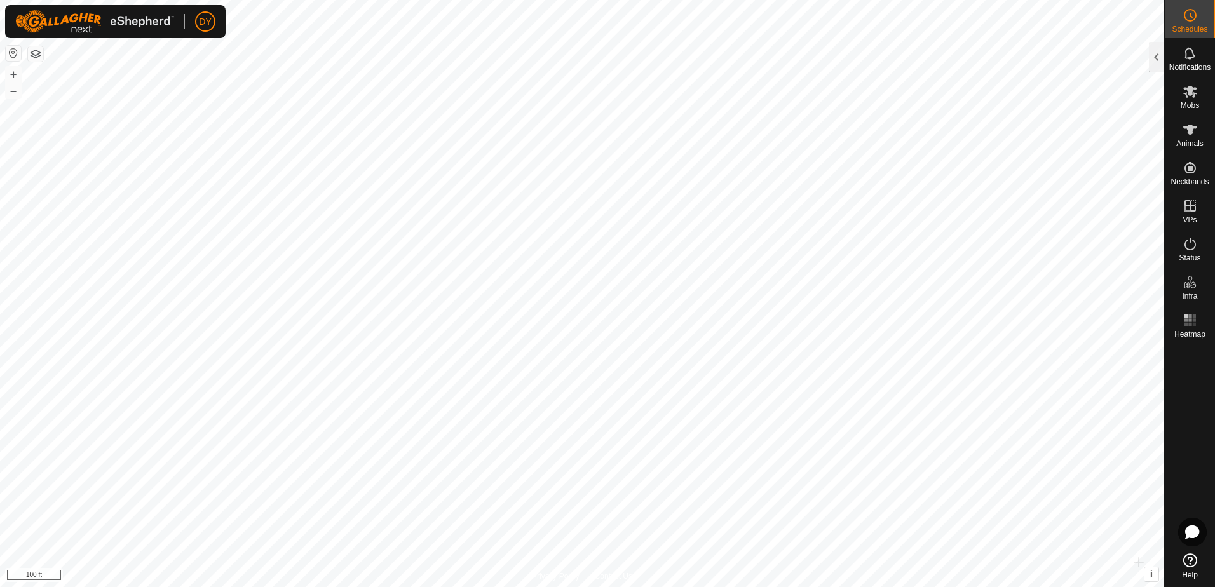  Describe the element at coordinates (1190, 575) in the screenshot. I see `span: Help` at that location.